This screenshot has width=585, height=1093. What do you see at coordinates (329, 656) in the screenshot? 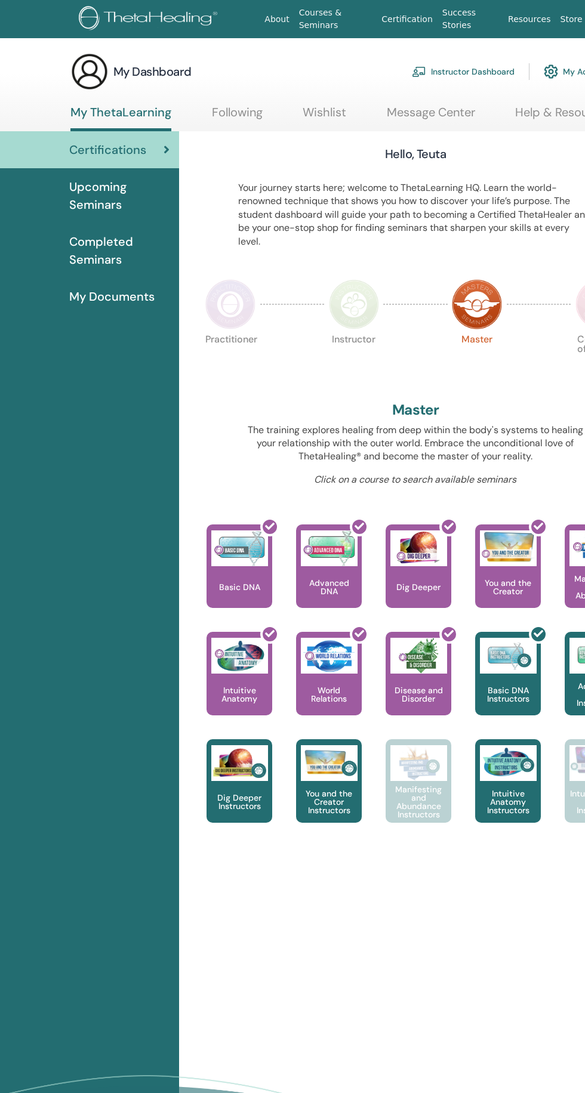
I see `img: World Relations` at bounding box center [329, 656].